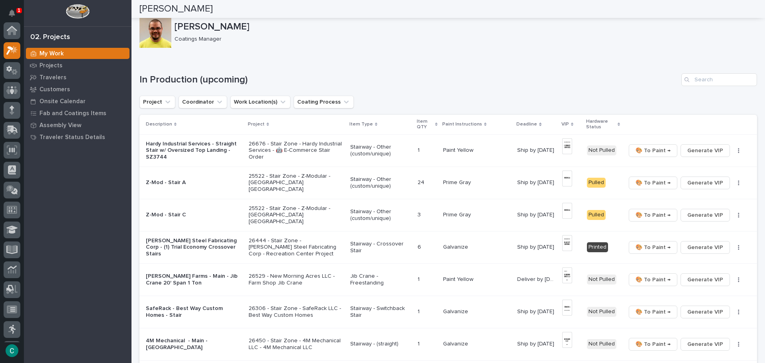  What do you see at coordinates (50, 37) in the screenshot?
I see `div: 02. Projects` at bounding box center [50, 37].